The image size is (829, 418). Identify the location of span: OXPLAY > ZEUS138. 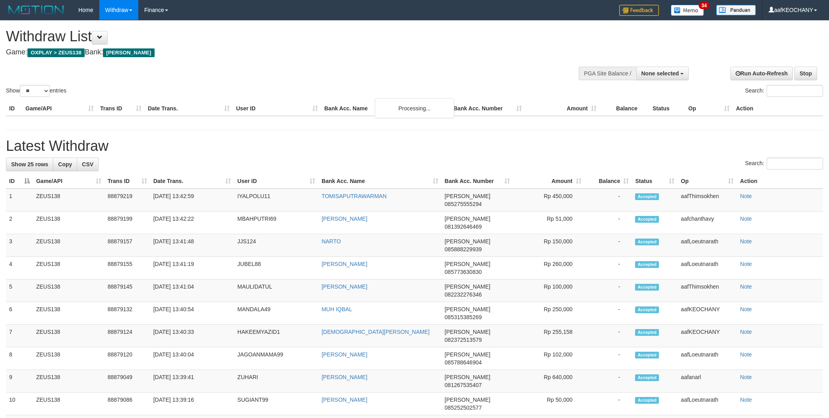
(56, 53).